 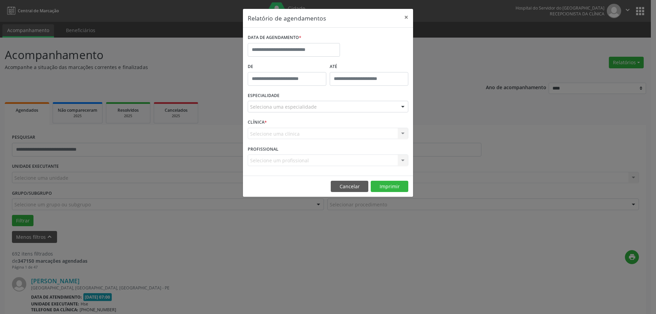 I want to click on label: DATA DE AGENDAMENTO, so click(x=275, y=38).